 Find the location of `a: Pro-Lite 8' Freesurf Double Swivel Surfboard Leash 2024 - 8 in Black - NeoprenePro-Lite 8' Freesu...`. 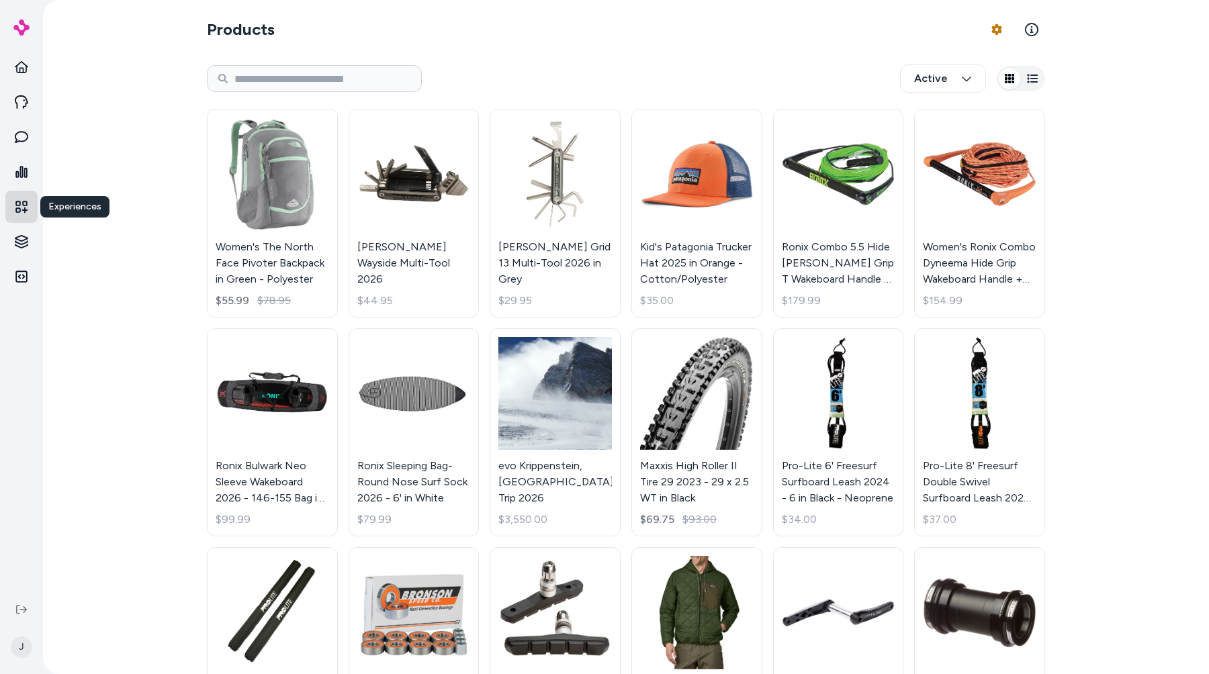

a: Pro-Lite 8' Freesurf Double Swivel Surfboard Leash 2024 - 8 in Black - NeoprenePro-Lite 8' Freesu... is located at coordinates (979, 433).